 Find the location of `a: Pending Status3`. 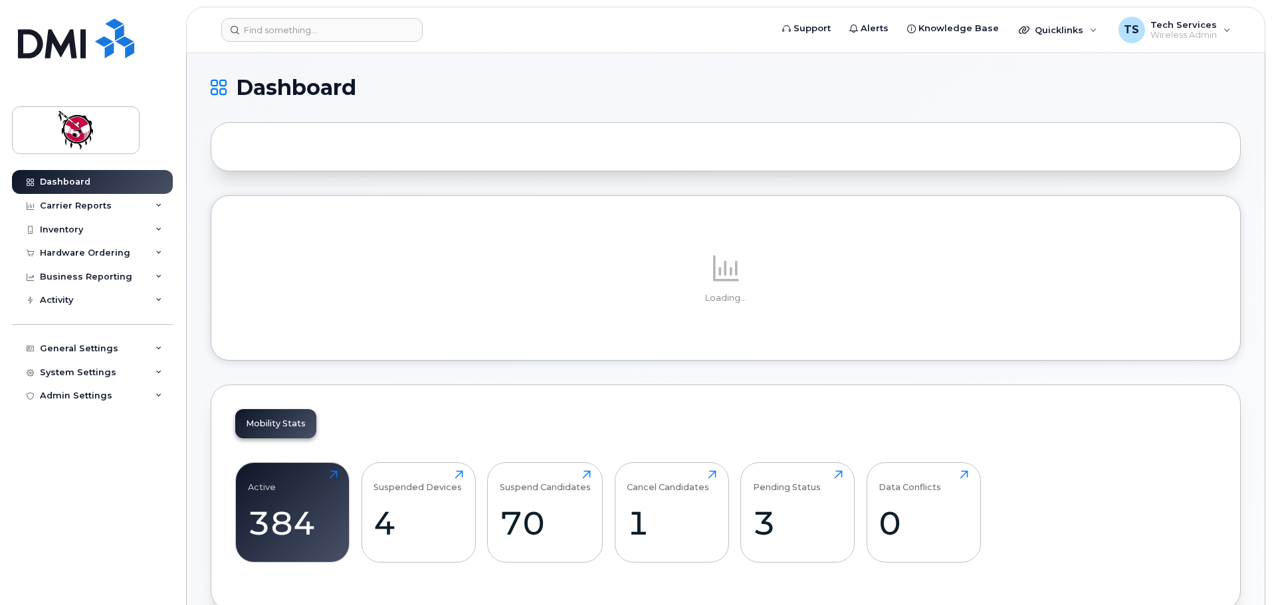

a: Pending Status3 is located at coordinates (797, 513).